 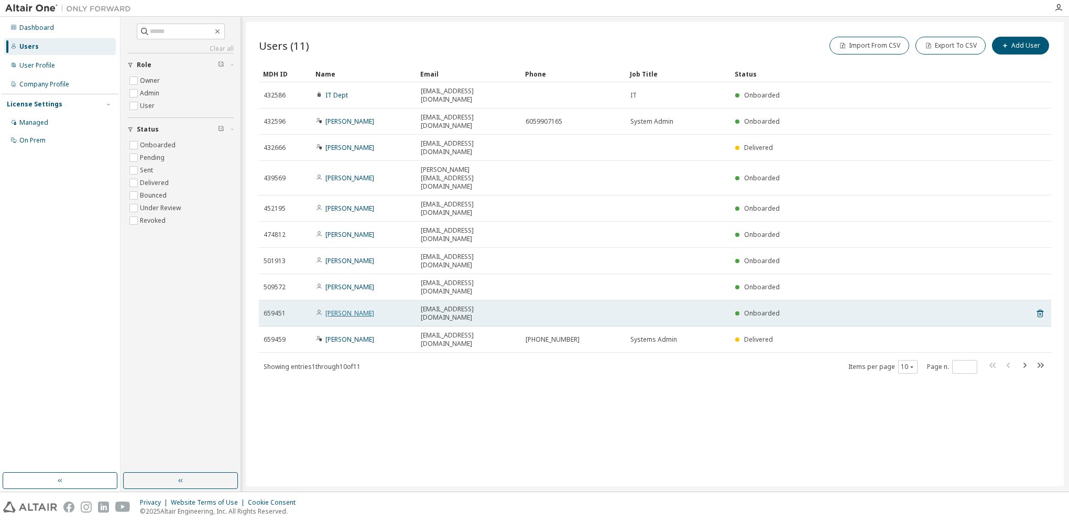 I want to click on span: Systems Admin, so click(x=654, y=340).